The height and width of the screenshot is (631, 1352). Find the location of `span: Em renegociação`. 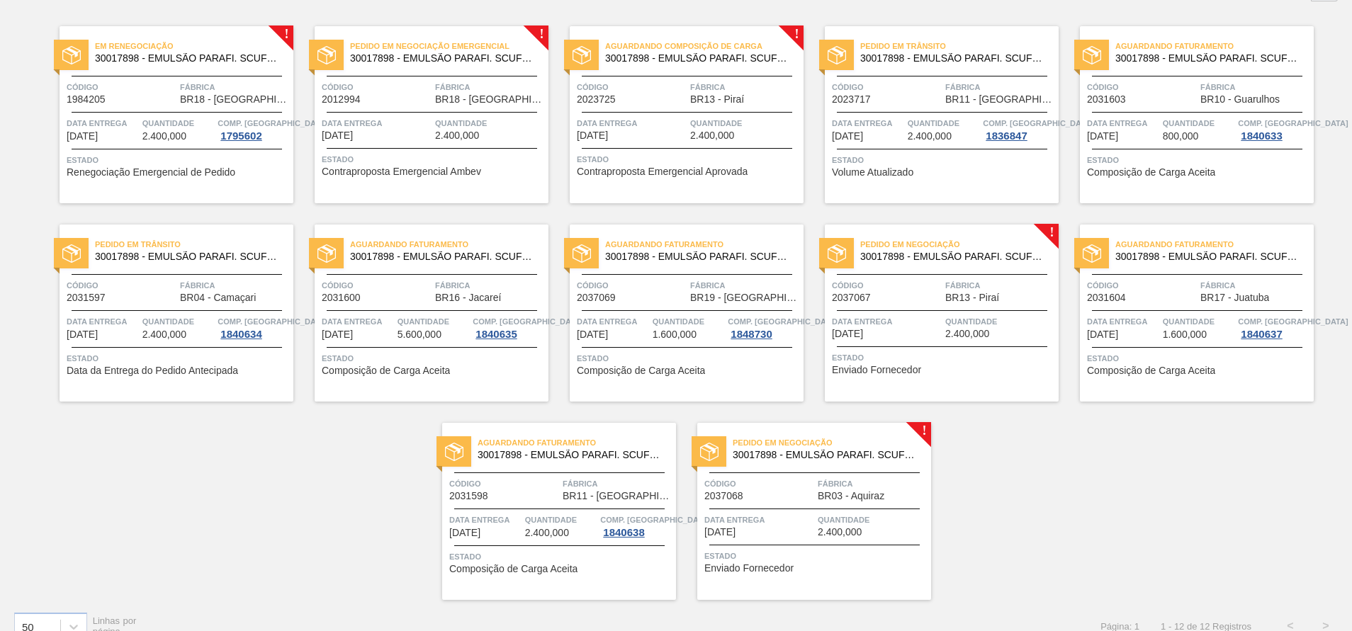

span: Em renegociação is located at coordinates (194, 46).